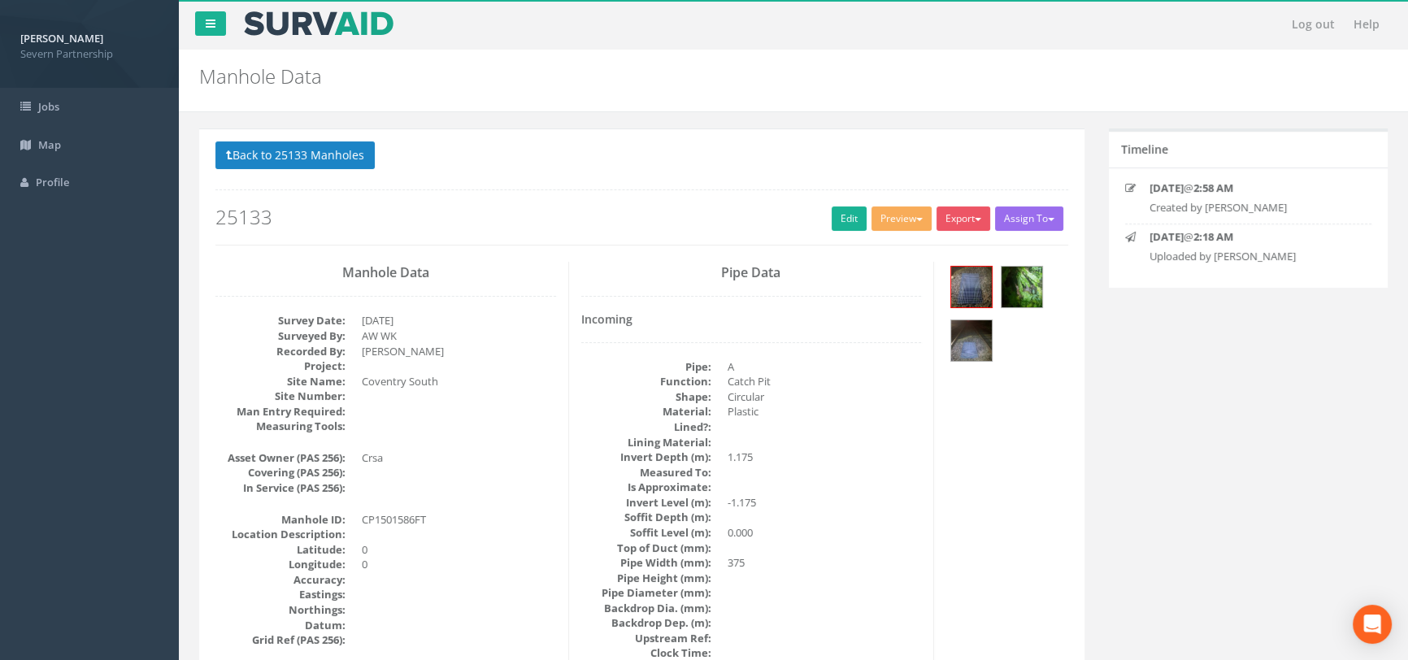  I want to click on dt: In Service (PAS 256):, so click(280, 488).